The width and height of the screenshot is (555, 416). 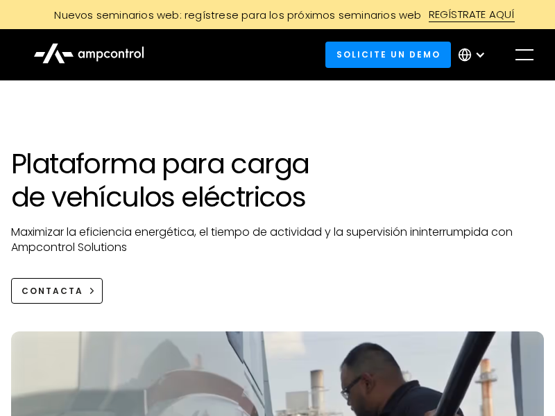 I want to click on a: CONTACTA, so click(x=57, y=291).